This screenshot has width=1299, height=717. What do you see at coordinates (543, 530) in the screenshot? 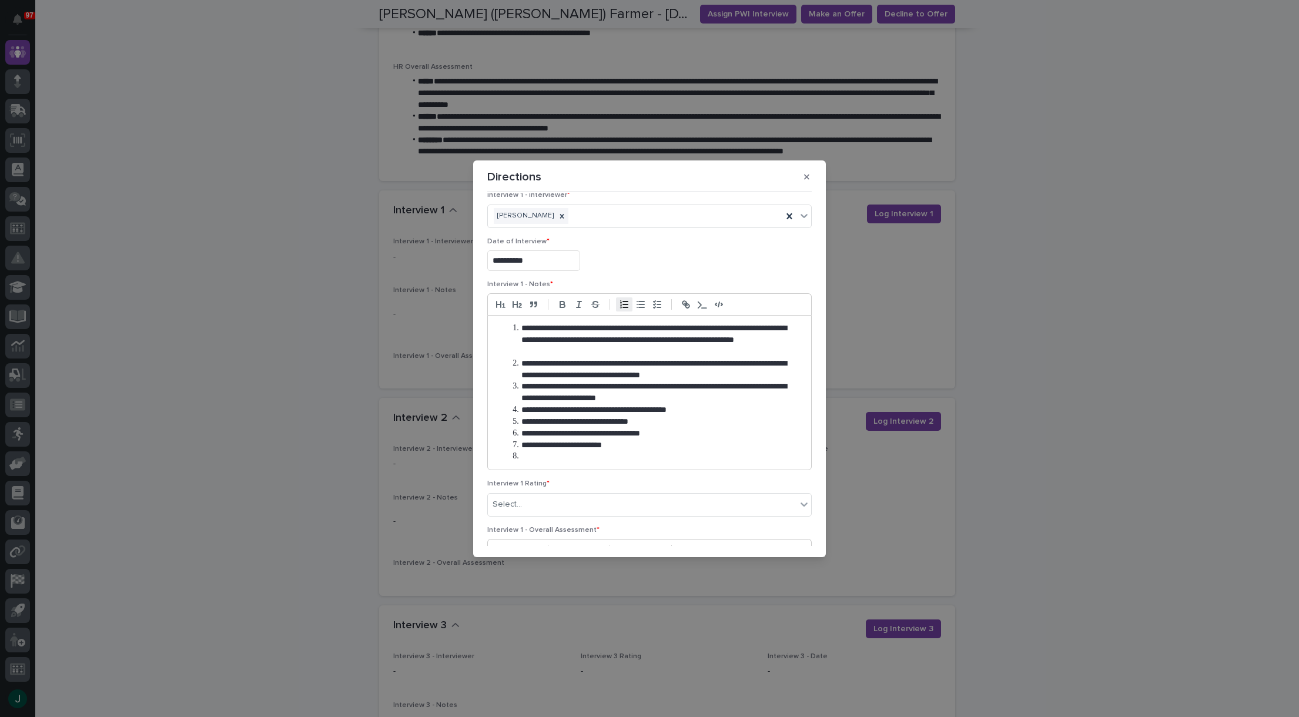
I see `span: Interview 1 - Overall Assessment` at bounding box center [543, 530].